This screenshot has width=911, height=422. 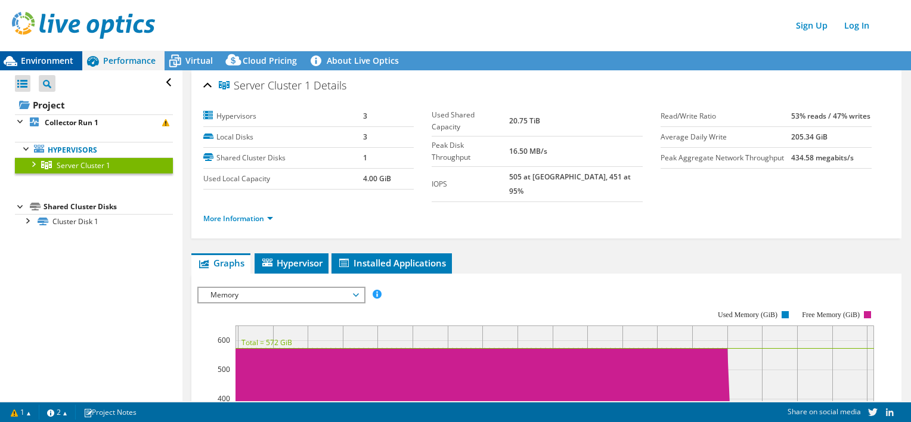 What do you see at coordinates (269, 60) in the screenshot?
I see `span: Cloud Pricing` at bounding box center [269, 60].